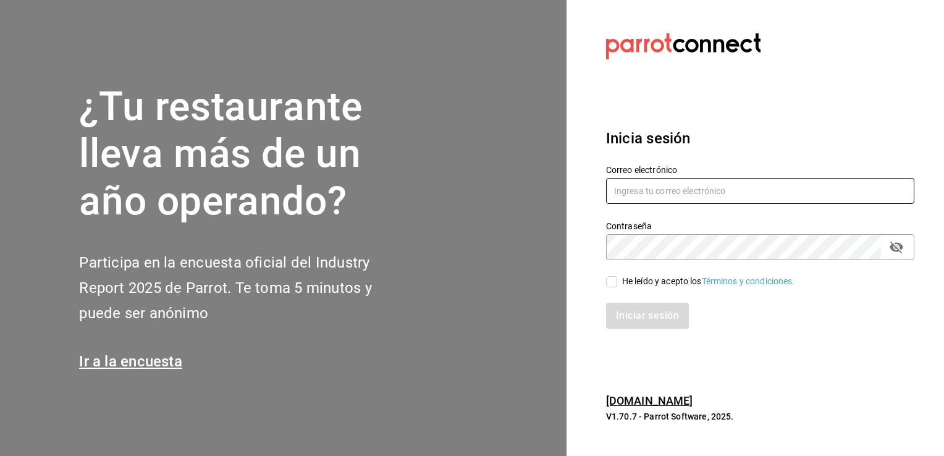  Describe the element at coordinates (760, 191) in the screenshot. I see `input: Ingresa tu correo electrónico` at that location.